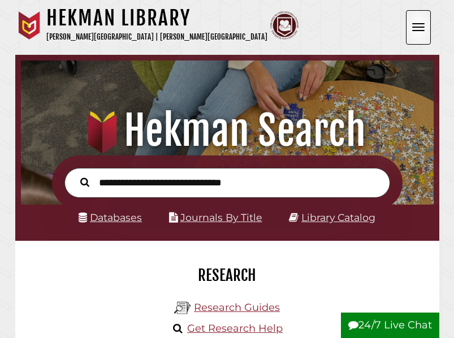  I want to click on a: Research Guides, so click(237, 308).